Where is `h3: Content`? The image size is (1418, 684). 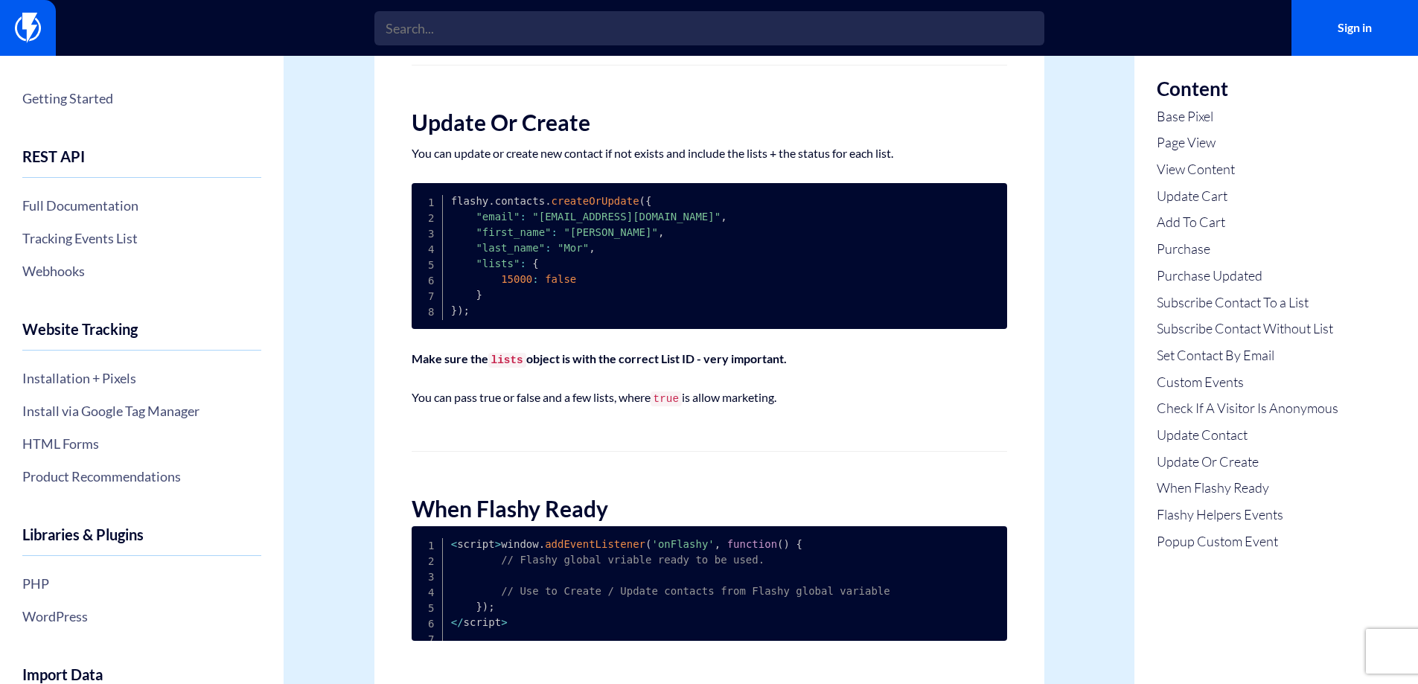
h3: Content is located at coordinates (1247, 89).